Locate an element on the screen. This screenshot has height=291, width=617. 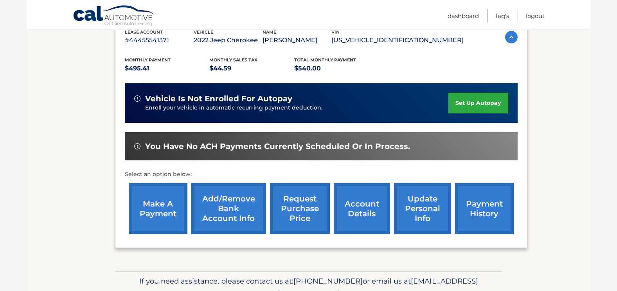
span: You have no ACH payments currently scheduled or in process. is located at coordinates (277, 146).